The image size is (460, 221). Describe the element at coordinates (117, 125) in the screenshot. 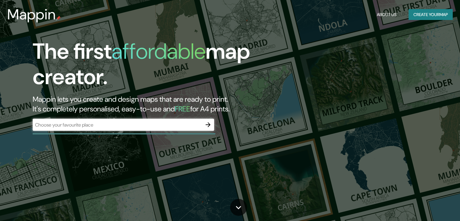

I see `input: Choose your favourite place` at that location.